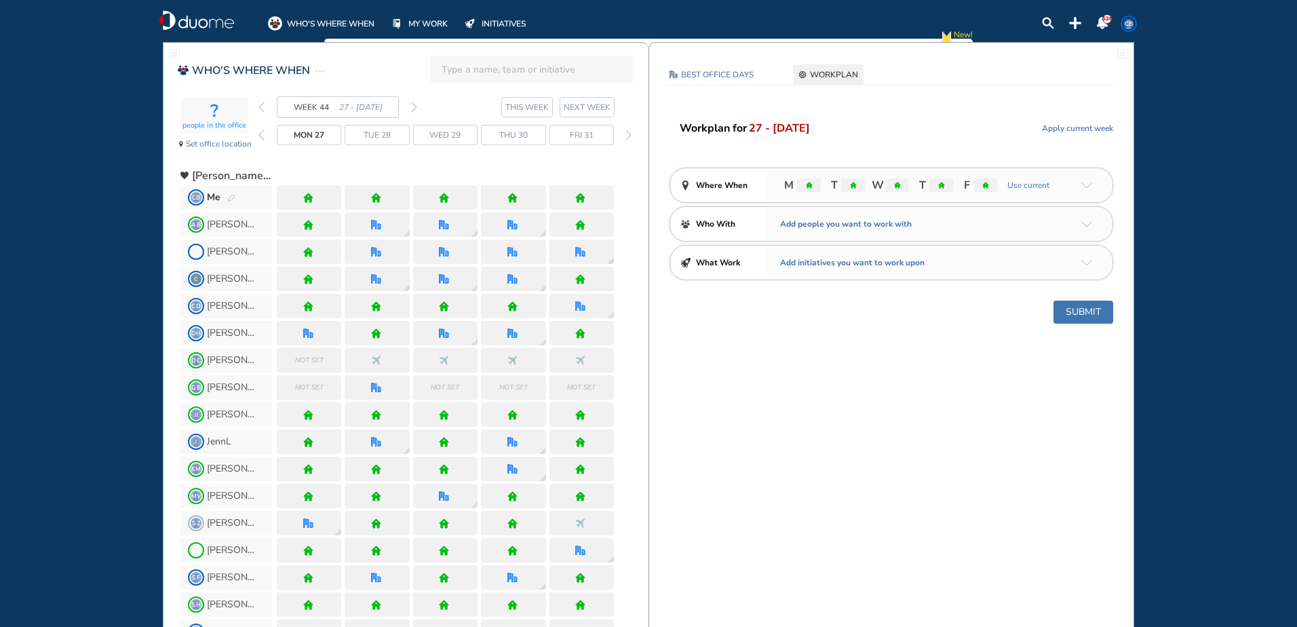 The height and width of the screenshot is (627, 1297). Describe the element at coordinates (717, 262) in the screenshot. I see `span: What Work` at that location.